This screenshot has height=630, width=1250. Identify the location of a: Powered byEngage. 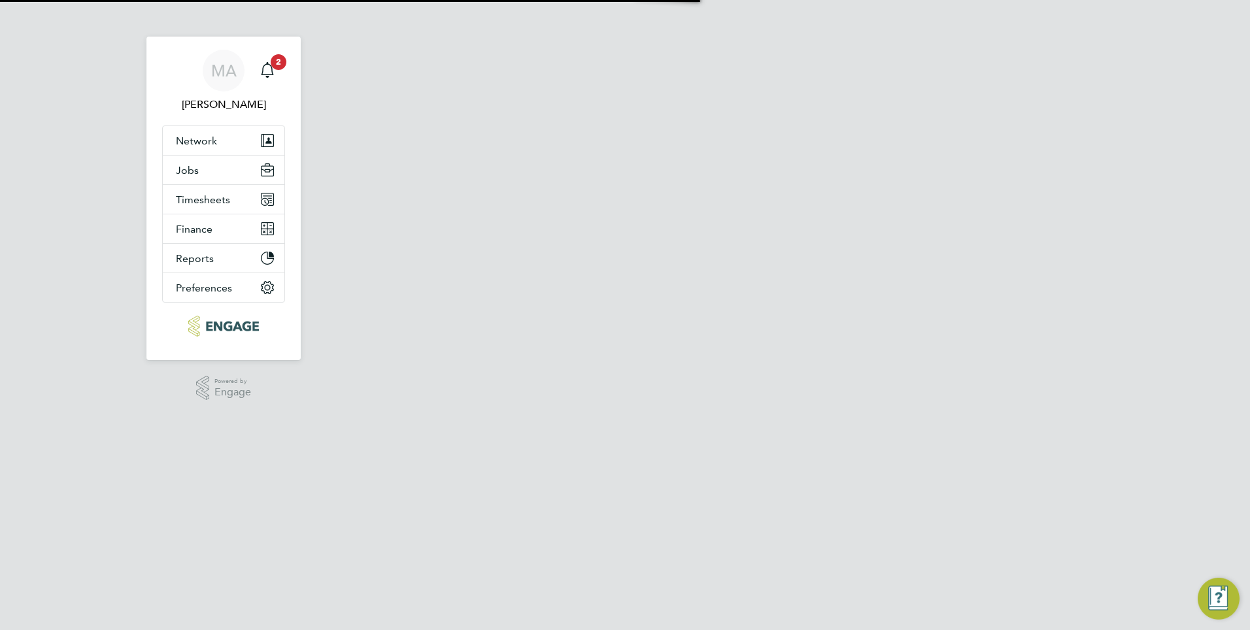
(224, 388).